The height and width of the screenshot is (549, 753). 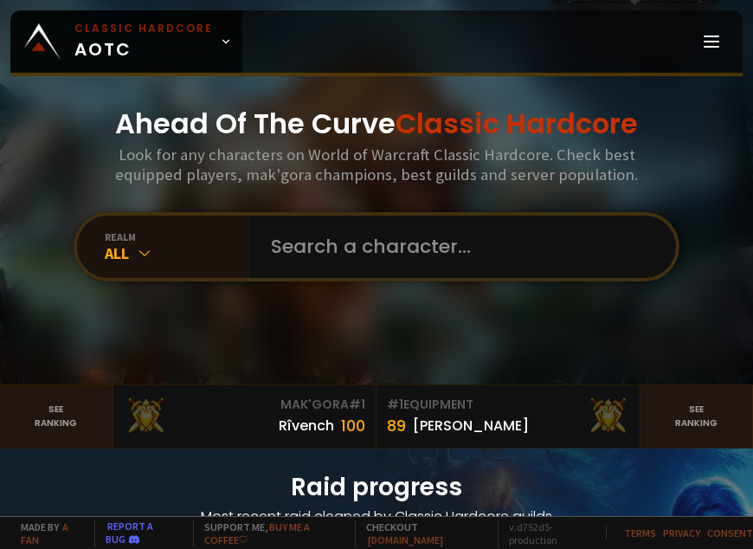 What do you see at coordinates (508, 404) in the screenshot?
I see `div: Equipment` at bounding box center [508, 404].